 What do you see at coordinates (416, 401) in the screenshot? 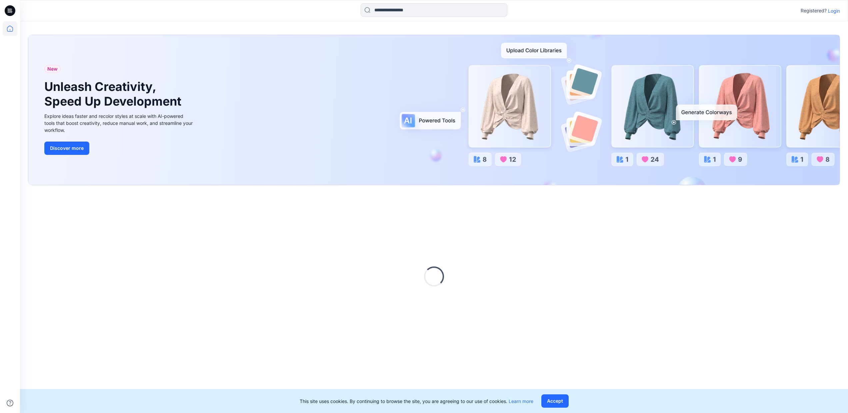
I see `p: This site uses cookies. By continuing to browse the site, you are agreeing to our use of cookies.` at bounding box center [416, 401].